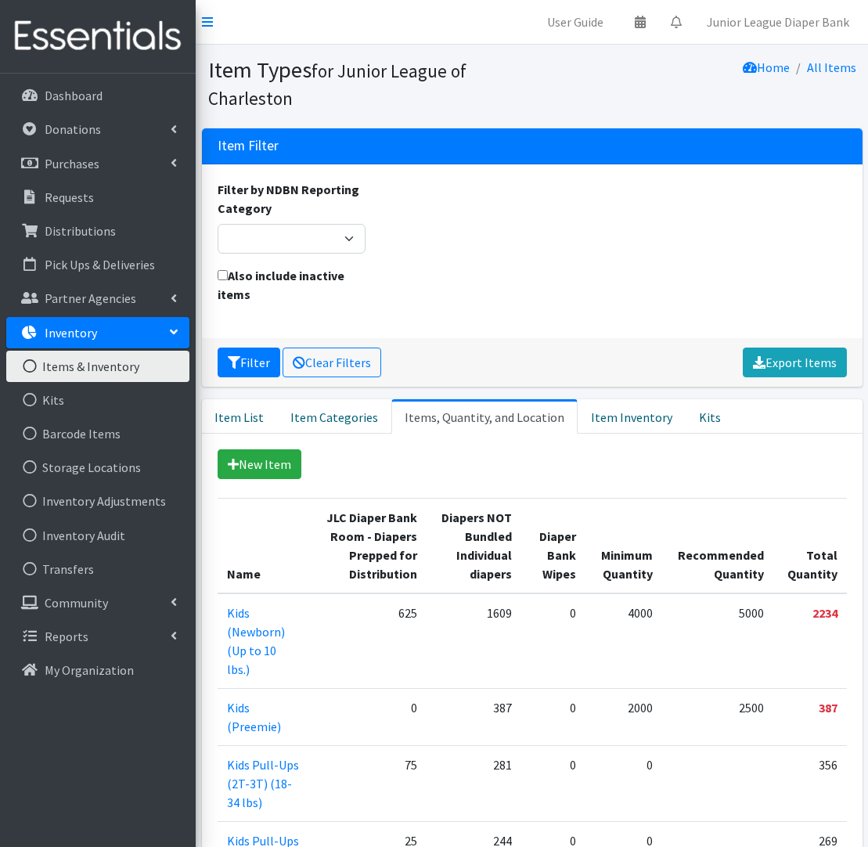  What do you see at coordinates (98, 535) in the screenshot?
I see `a: Inventory Audit` at bounding box center [98, 535].